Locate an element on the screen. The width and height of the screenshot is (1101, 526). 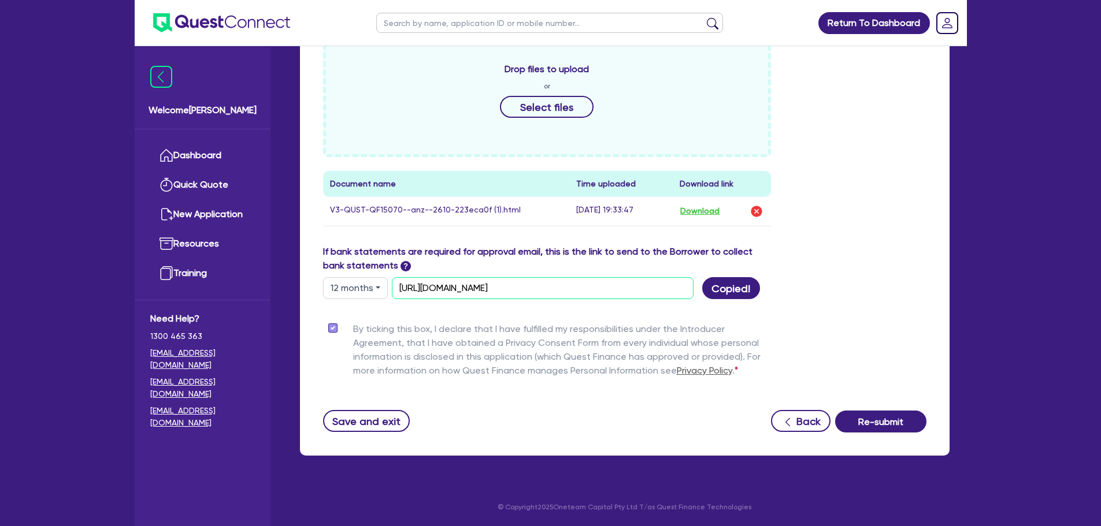
label: If bank statements are required for approval email, this is the link to send to the Borrower to c... is located at coordinates (547, 259).